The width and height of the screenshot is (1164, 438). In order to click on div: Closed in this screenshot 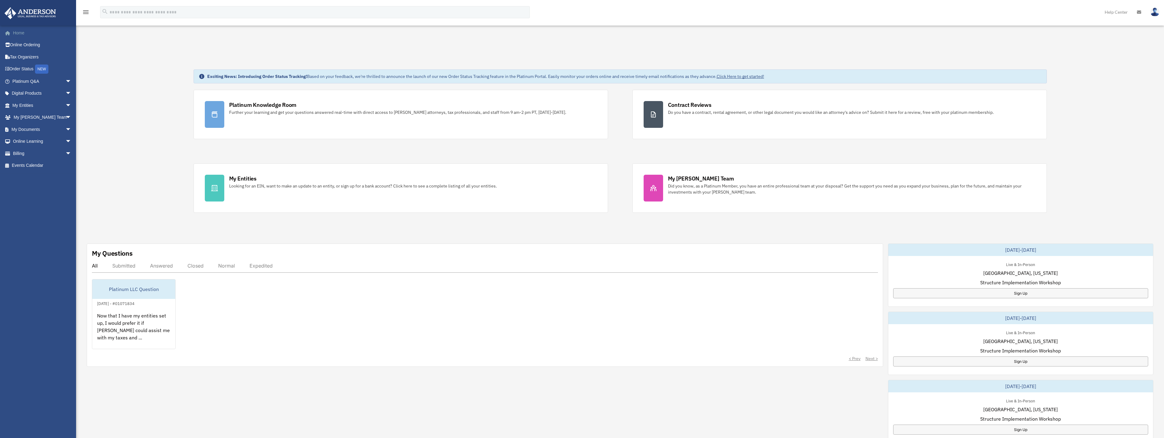, I will do `click(195, 266)`.